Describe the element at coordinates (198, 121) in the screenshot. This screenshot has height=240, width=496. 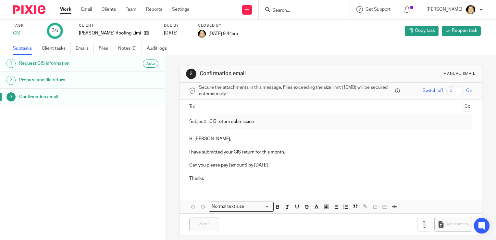
I see `label: Subject:` at that location.